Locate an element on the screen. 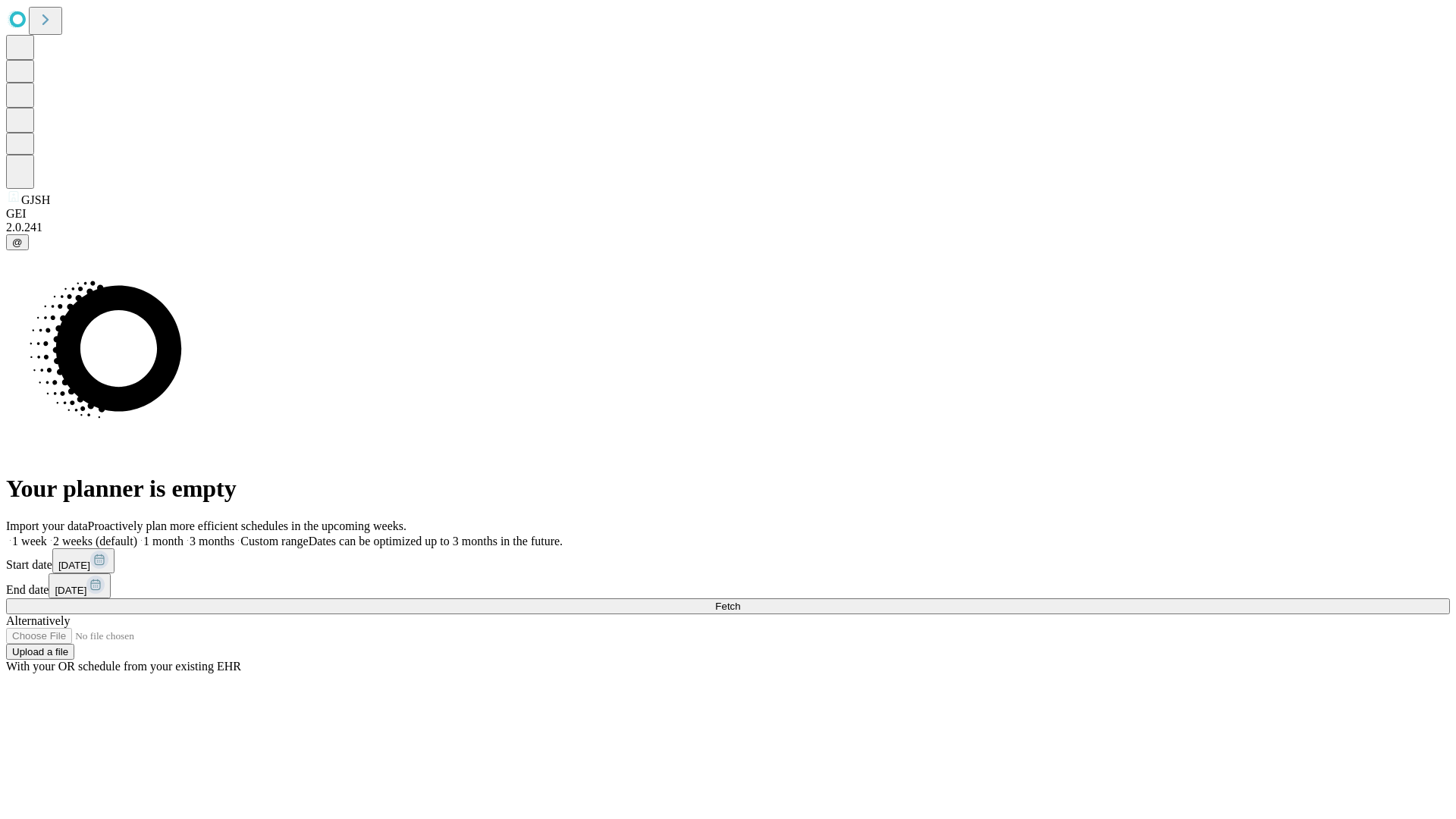 The width and height of the screenshot is (1456, 819). span: 2 weeks (default) is located at coordinates (95, 541).